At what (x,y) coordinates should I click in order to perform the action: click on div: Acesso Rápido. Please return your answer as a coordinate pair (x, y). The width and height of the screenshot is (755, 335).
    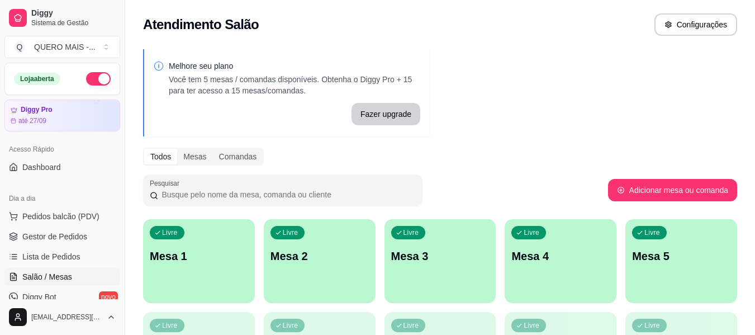
    Looking at the image, I should click on (62, 149).